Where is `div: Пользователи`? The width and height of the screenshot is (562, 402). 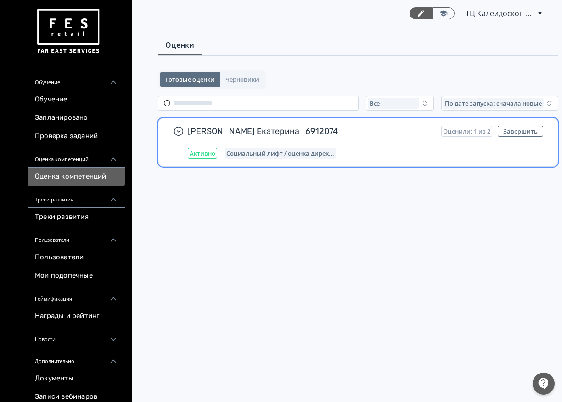 div: Пользователи is located at coordinates (76, 237).